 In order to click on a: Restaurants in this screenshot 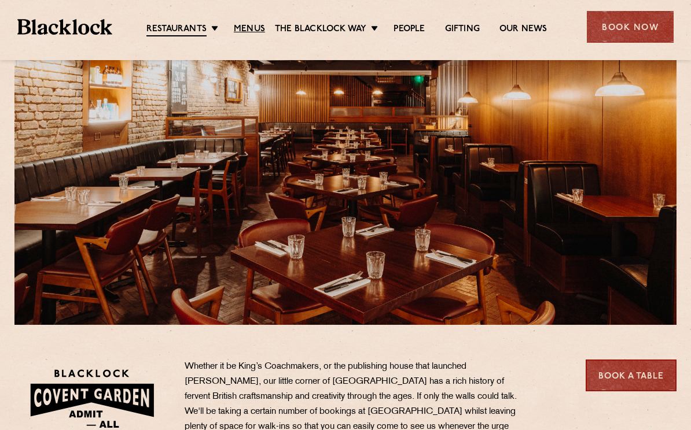, I will do `click(176, 30)`.